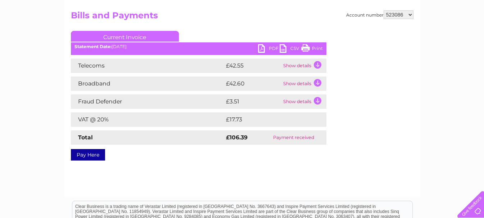 Image resolution: width=484 pixels, height=218 pixels. Describe the element at coordinates (380, 15) in the screenshot. I see `div: Account number` at that location.